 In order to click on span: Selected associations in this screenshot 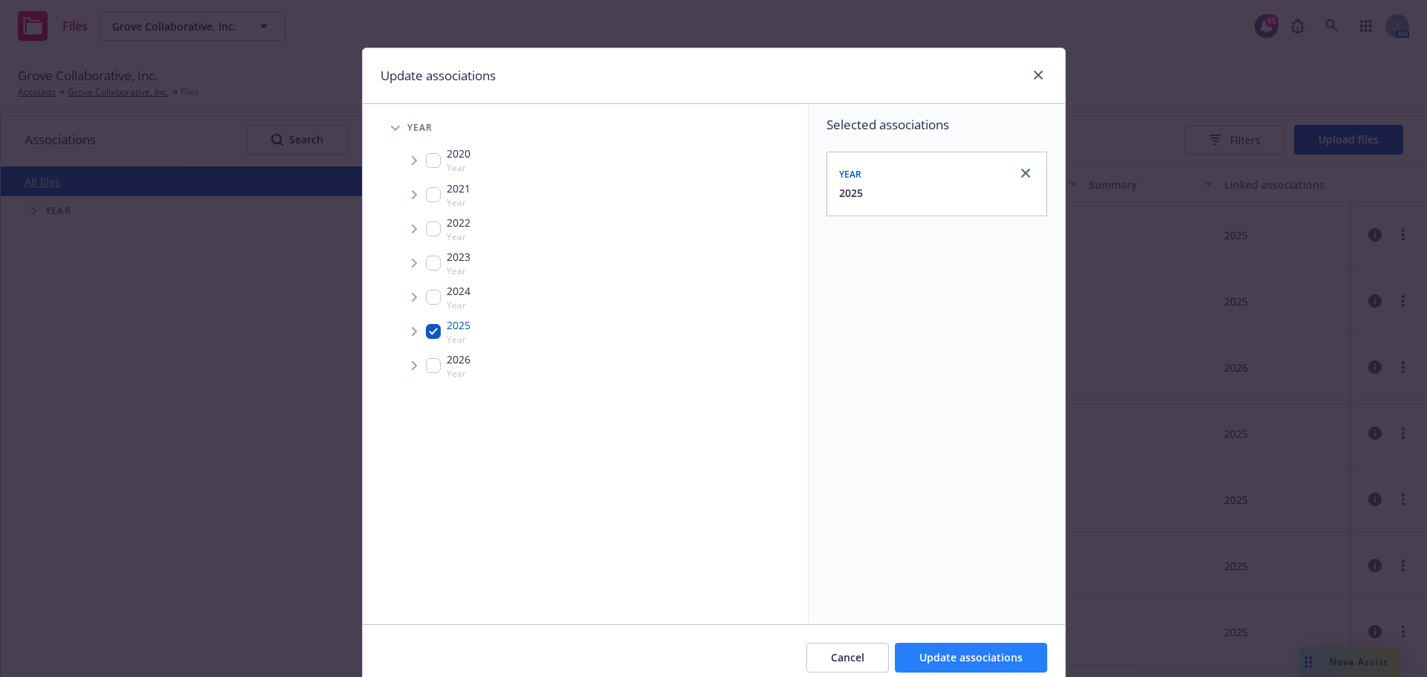, I will do `click(936, 125)`.